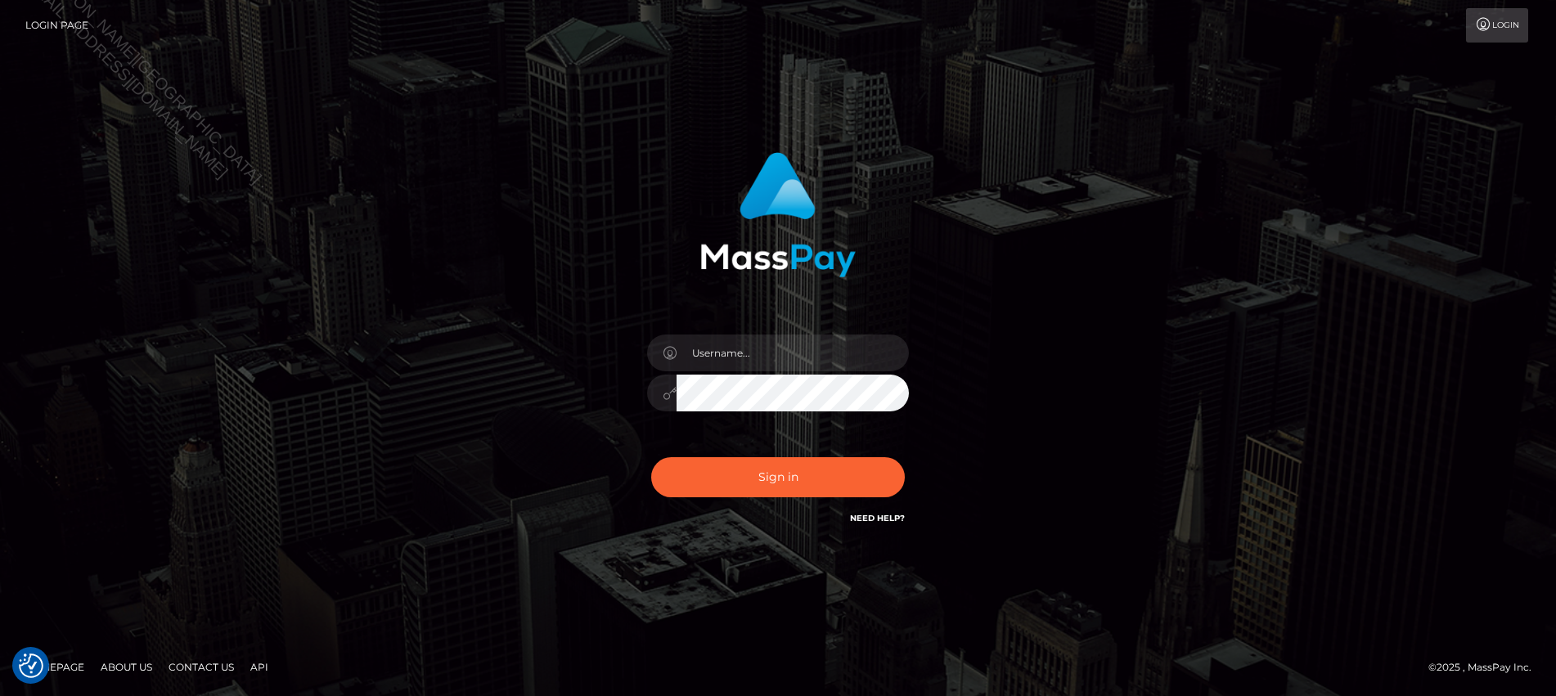  I want to click on input: Username..., so click(793, 353).